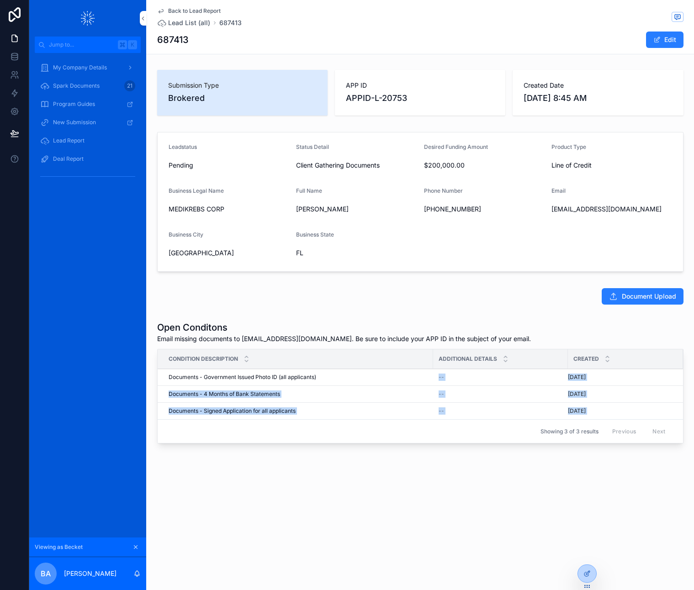  I want to click on span: Documents - Government Issued Photo ID (all applicants), so click(242, 377).